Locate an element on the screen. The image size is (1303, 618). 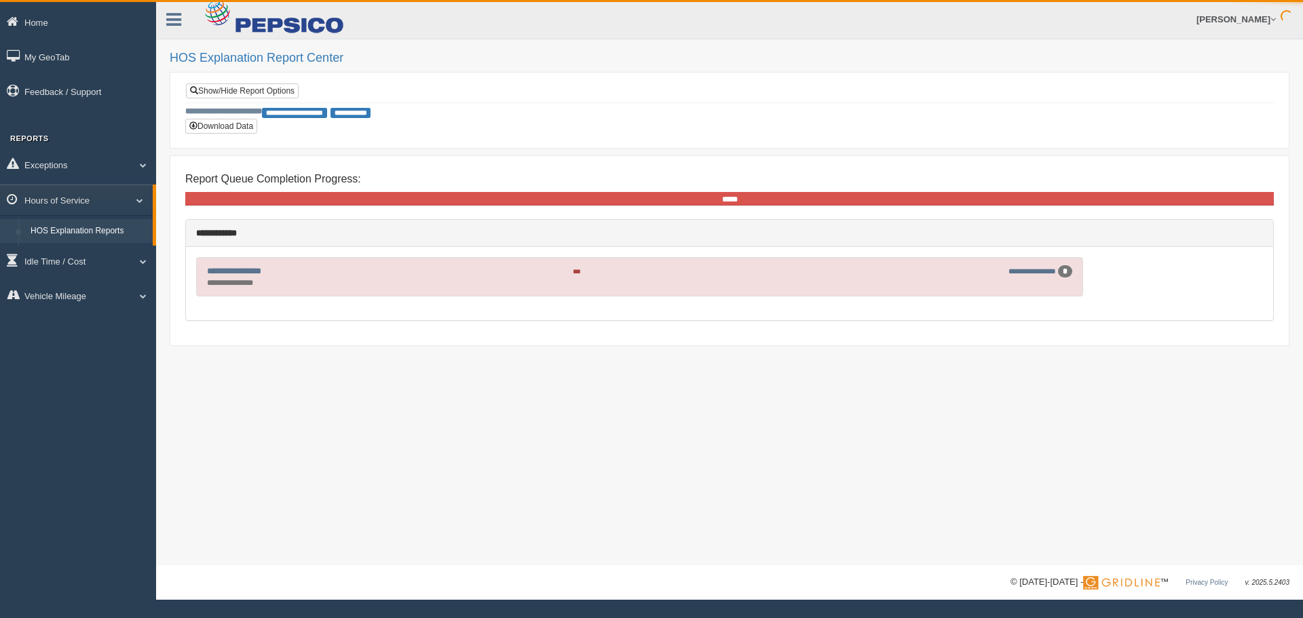
a: Show/Hide Report Options is located at coordinates (242, 91).